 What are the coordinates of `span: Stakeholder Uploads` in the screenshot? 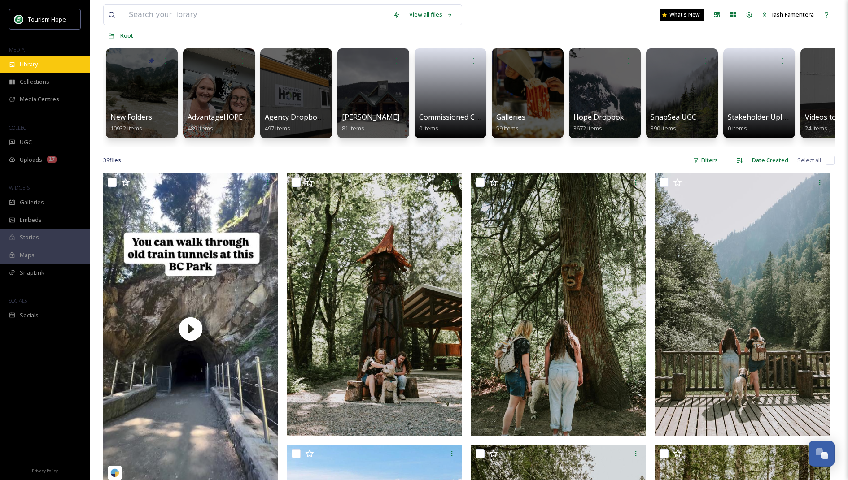 It's located at (763, 117).